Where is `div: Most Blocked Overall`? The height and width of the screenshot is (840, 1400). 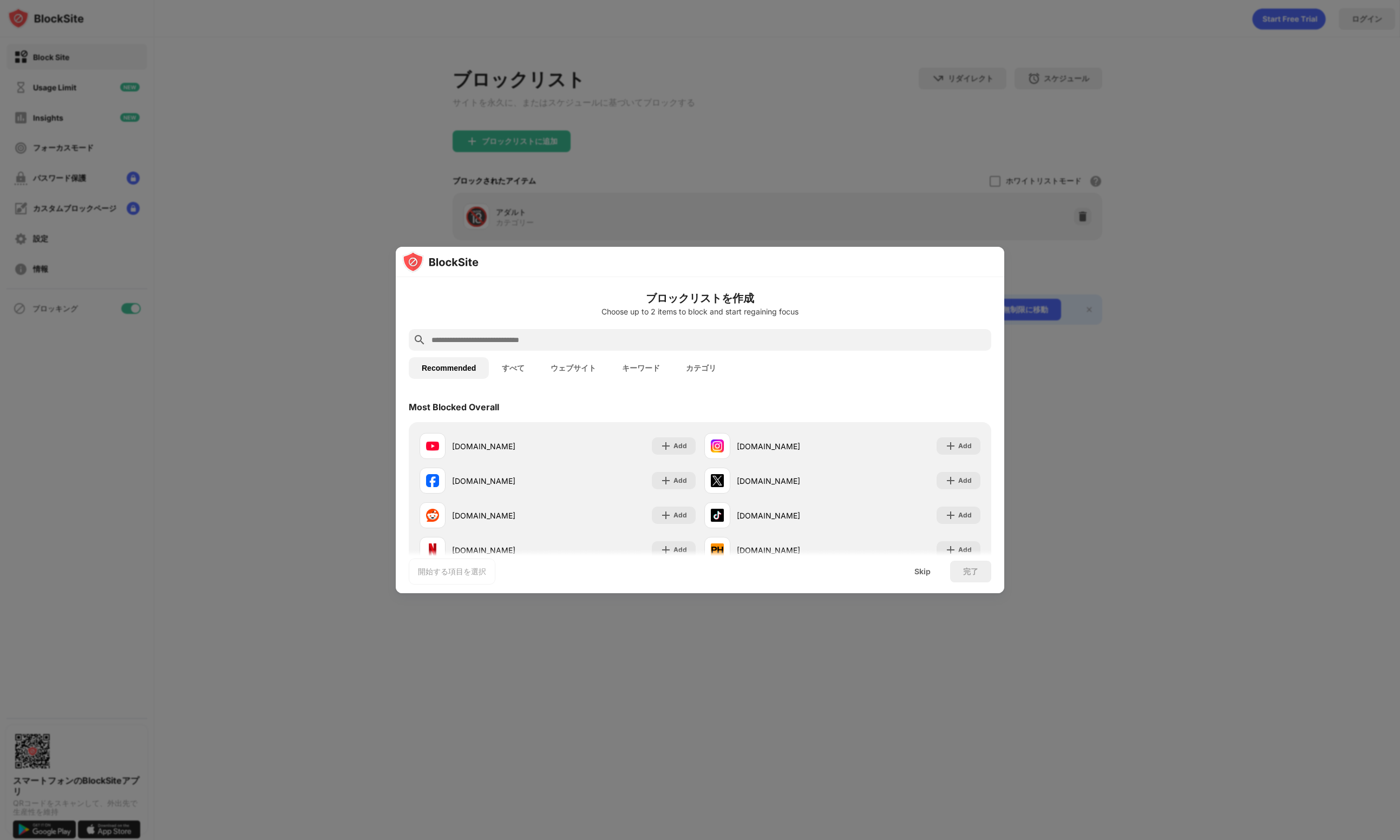
div: Most Blocked Overall is located at coordinates (454, 407).